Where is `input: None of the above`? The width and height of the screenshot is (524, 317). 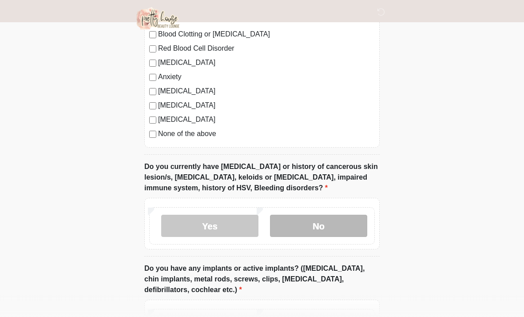
input: None of the above is located at coordinates (153, 134).